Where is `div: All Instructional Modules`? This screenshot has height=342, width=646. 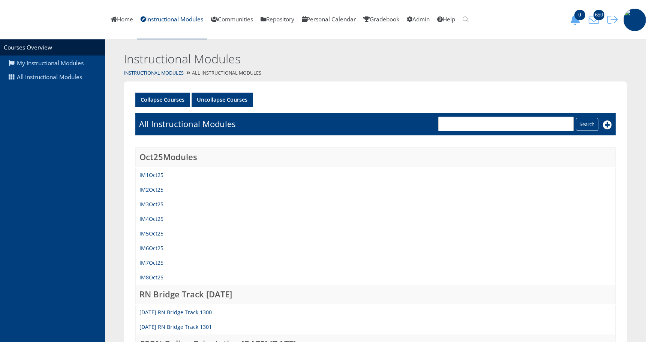
div: All Instructional Modules is located at coordinates (375, 73).